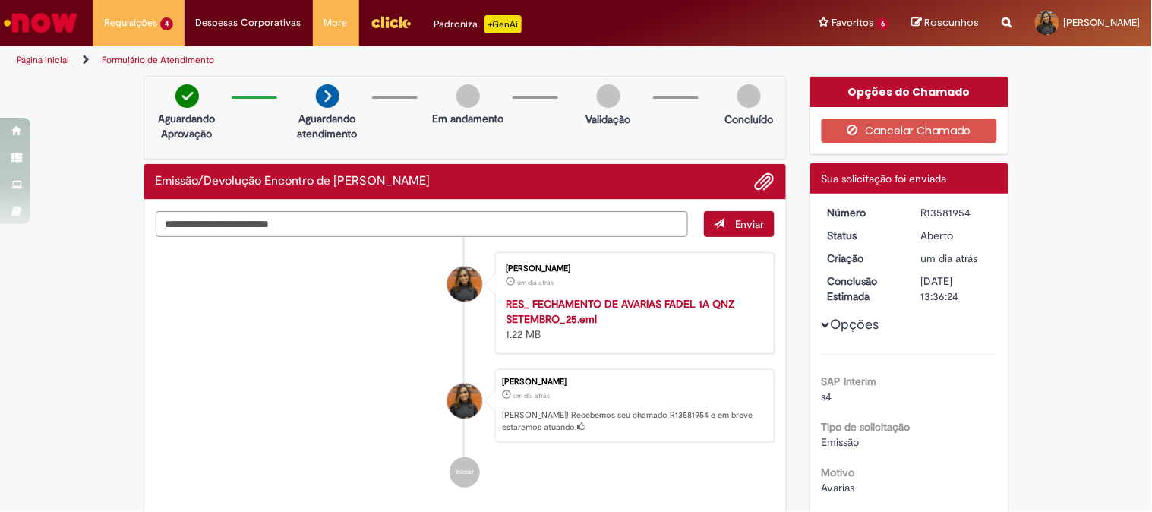 The width and height of the screenshot is (1152, 512). What do you see at coordinates (535, 282) in the screenshot?
I see `time: 30/09/2025 14:36:13` at bounding box center [535, 282].